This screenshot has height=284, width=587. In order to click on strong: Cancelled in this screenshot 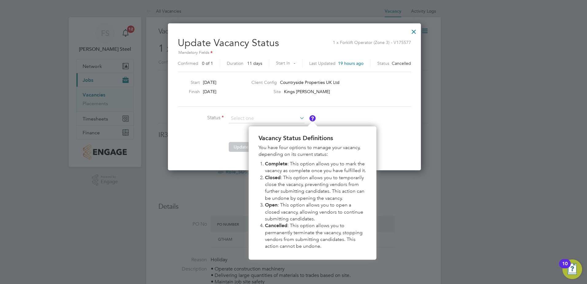, I will do `click(276, 225)`.